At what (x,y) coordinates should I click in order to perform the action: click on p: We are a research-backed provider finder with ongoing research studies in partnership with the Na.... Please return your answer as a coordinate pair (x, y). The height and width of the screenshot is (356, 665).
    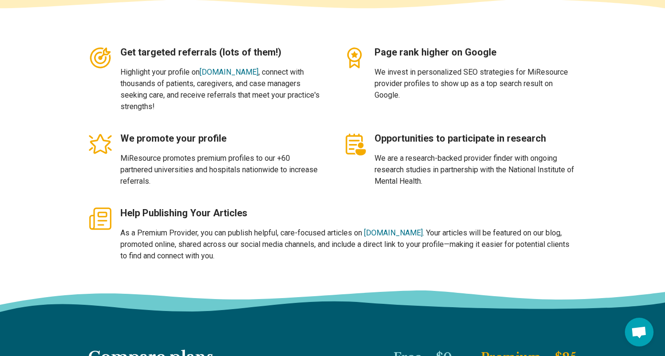
    Looking at the image, I should click on (476, 170).